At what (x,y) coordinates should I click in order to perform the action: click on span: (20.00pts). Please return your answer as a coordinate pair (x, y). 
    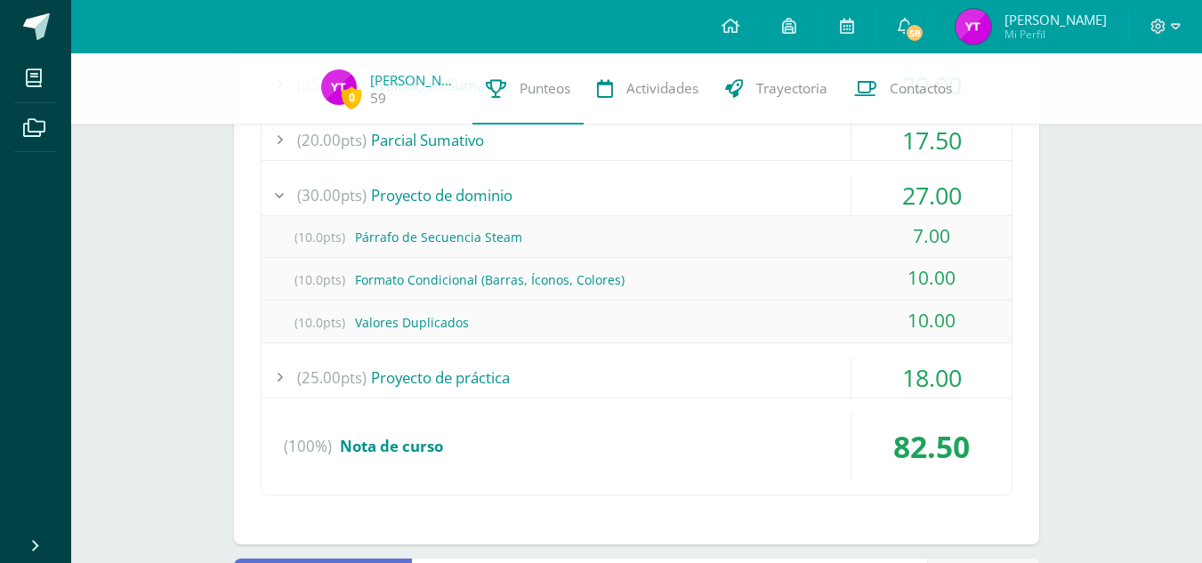
    Looking at the image, I should click on (332, 140).